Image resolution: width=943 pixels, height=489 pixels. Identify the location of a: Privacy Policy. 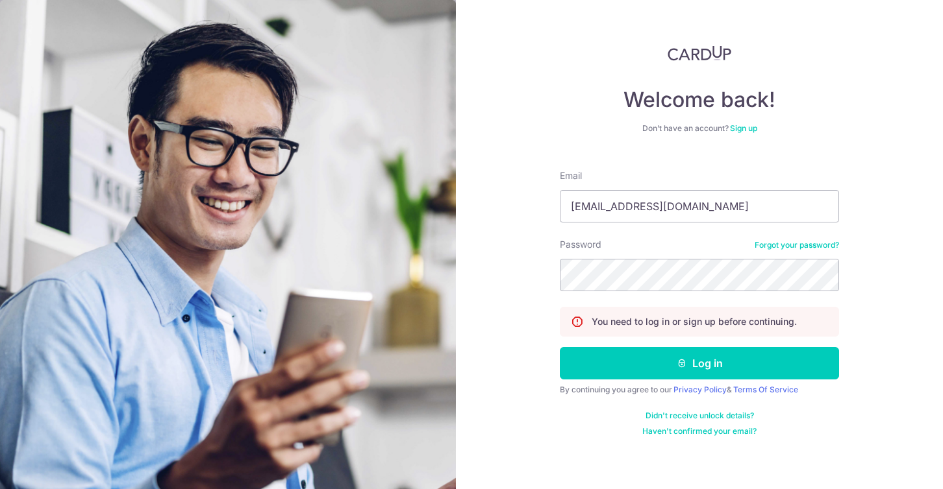
(700, 389).